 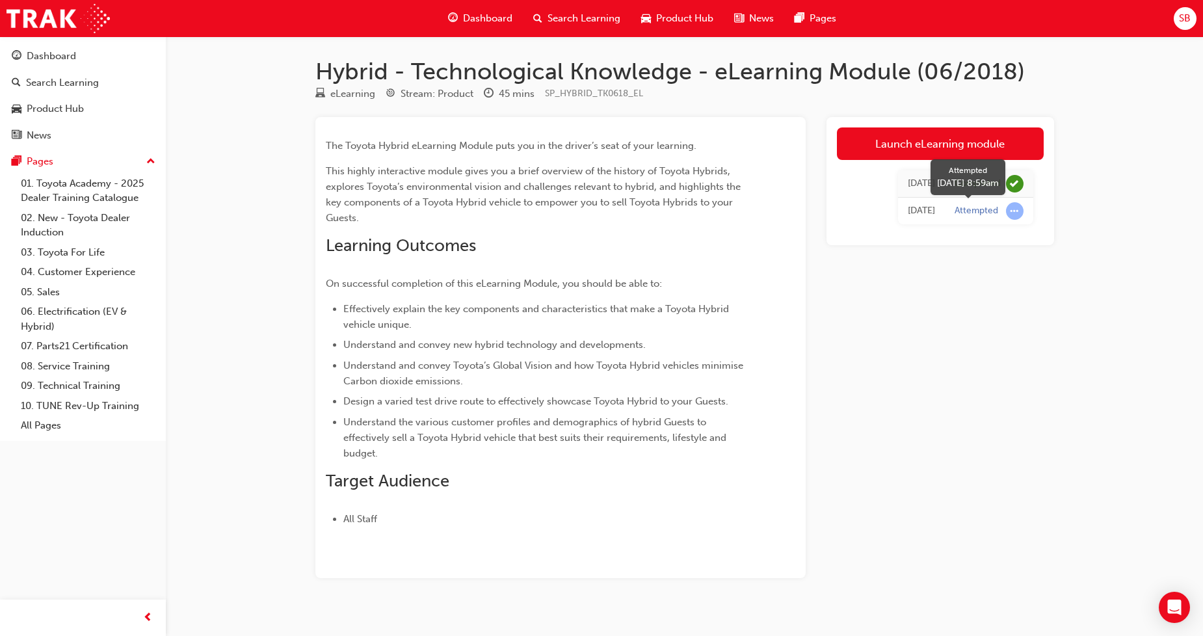 I want to click on a: 10. TUNE Rev-Up Training, so click(x=88, y=406).